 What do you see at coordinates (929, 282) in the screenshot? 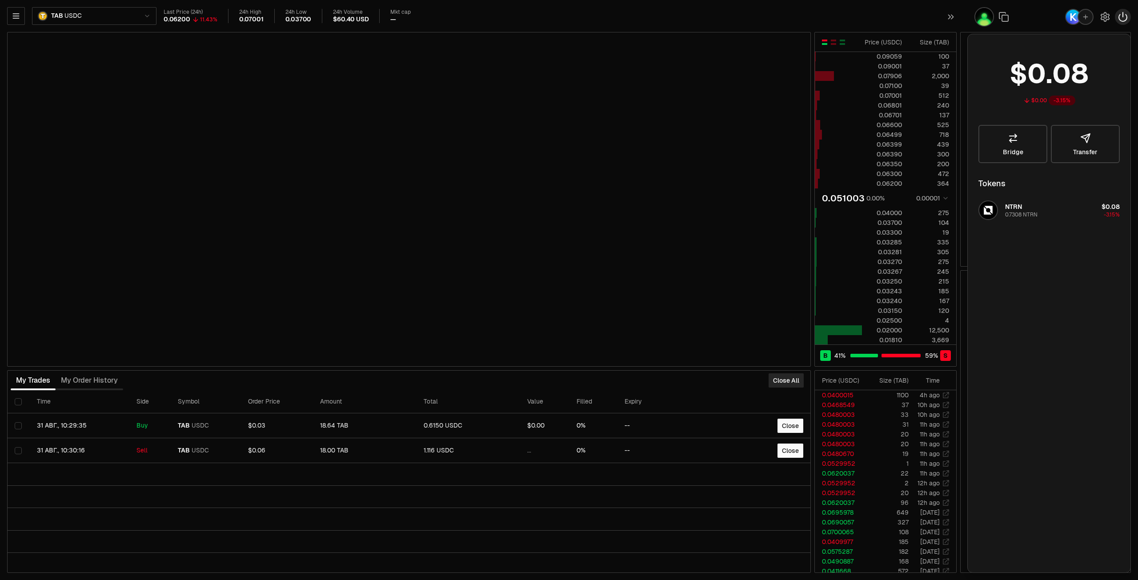
I see `div: 215` at bounding box center [929, 282].